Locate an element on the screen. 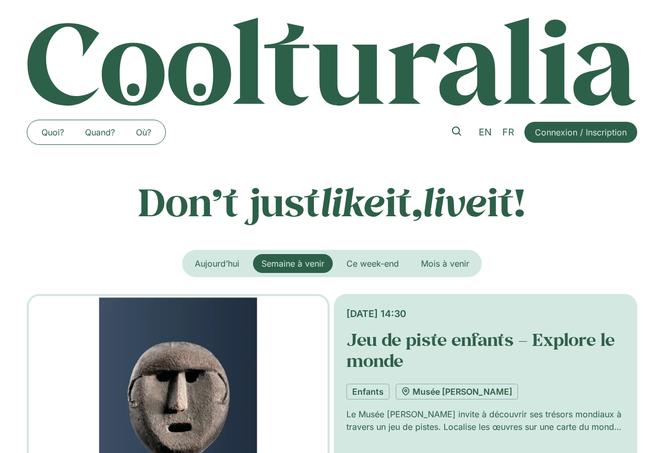 The height and width of the screenshot is (453, 664). a: Jeu de piste enfants – Explore le monde is located at coordinates (480, 349).